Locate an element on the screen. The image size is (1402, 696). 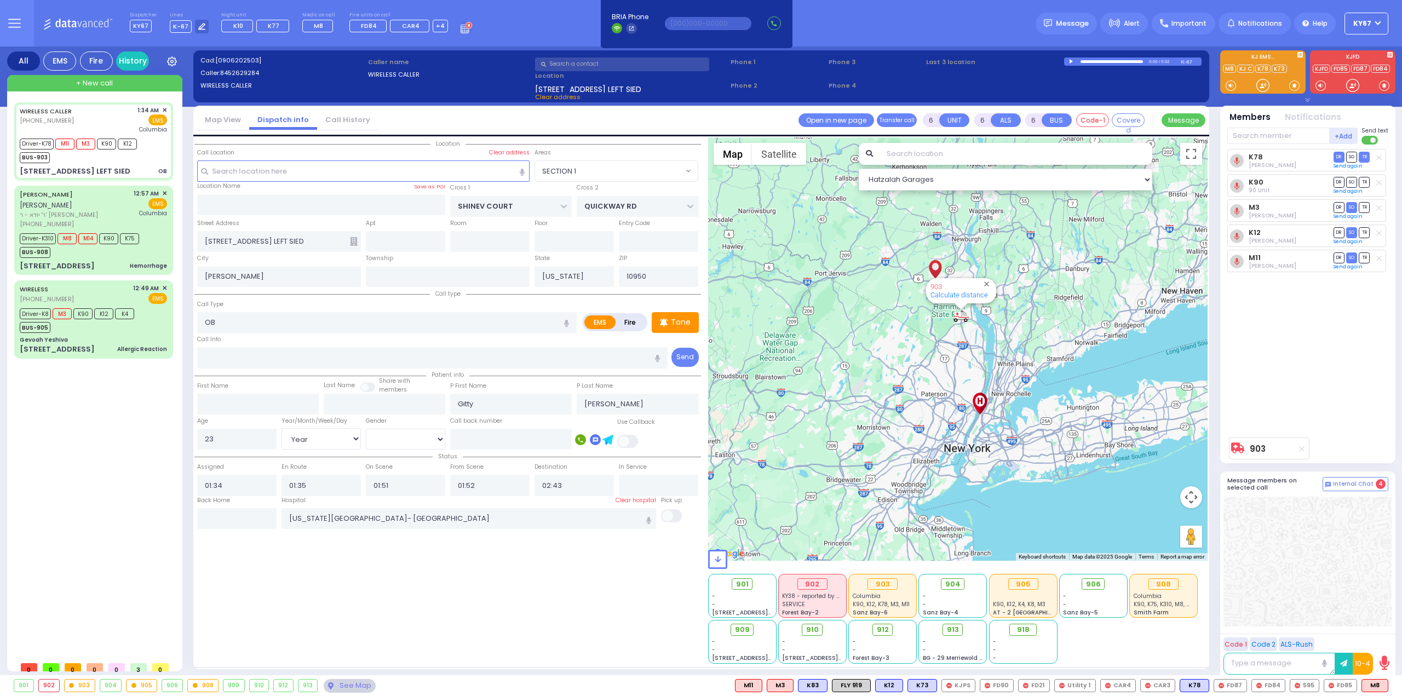
input: Search location here is located at coordinates (364, 171).